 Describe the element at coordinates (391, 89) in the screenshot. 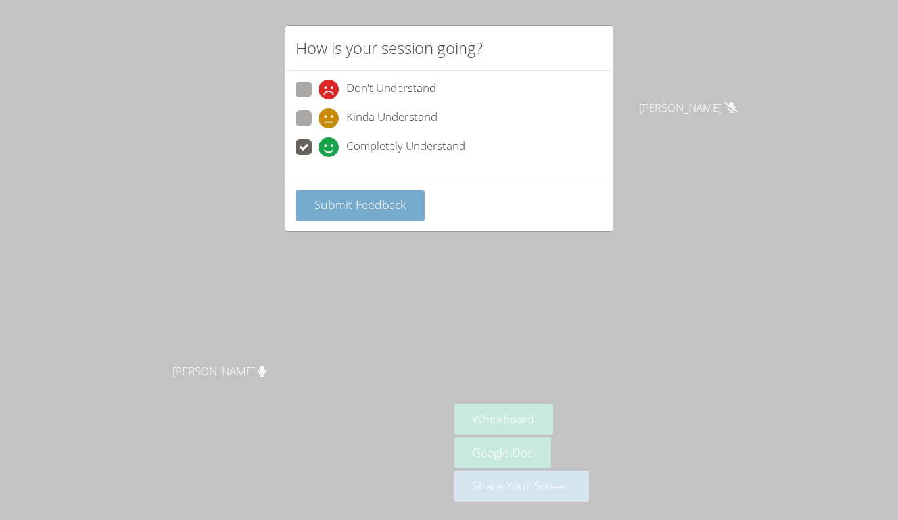

I see `span: Don't Understand` at that location.